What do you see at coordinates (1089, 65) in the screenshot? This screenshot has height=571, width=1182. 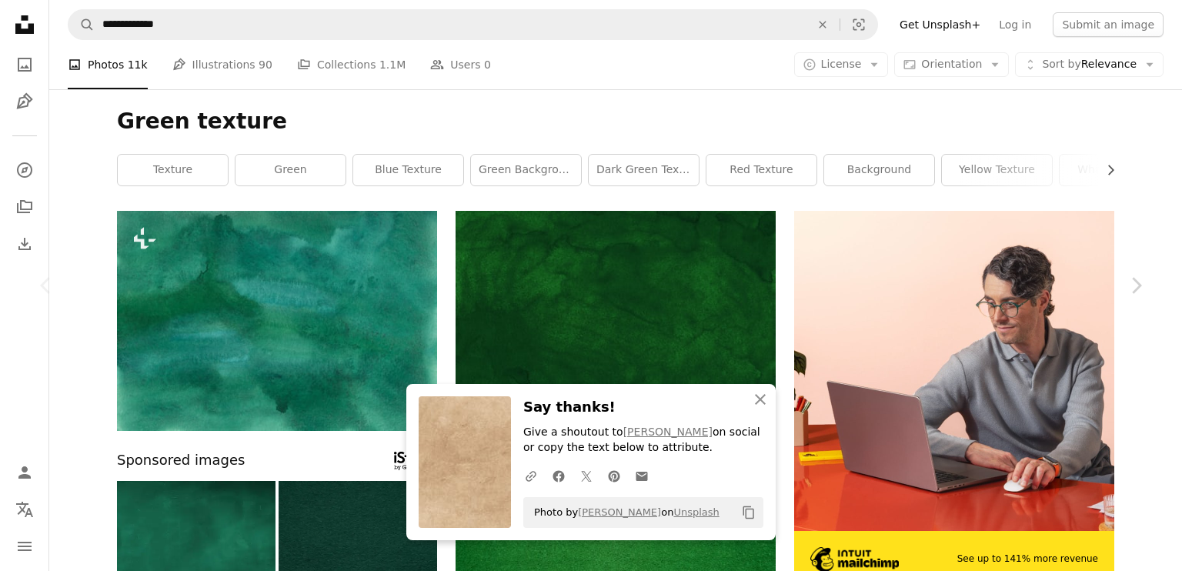 I see `span: Relevance` at bounding box center [1089, 65].